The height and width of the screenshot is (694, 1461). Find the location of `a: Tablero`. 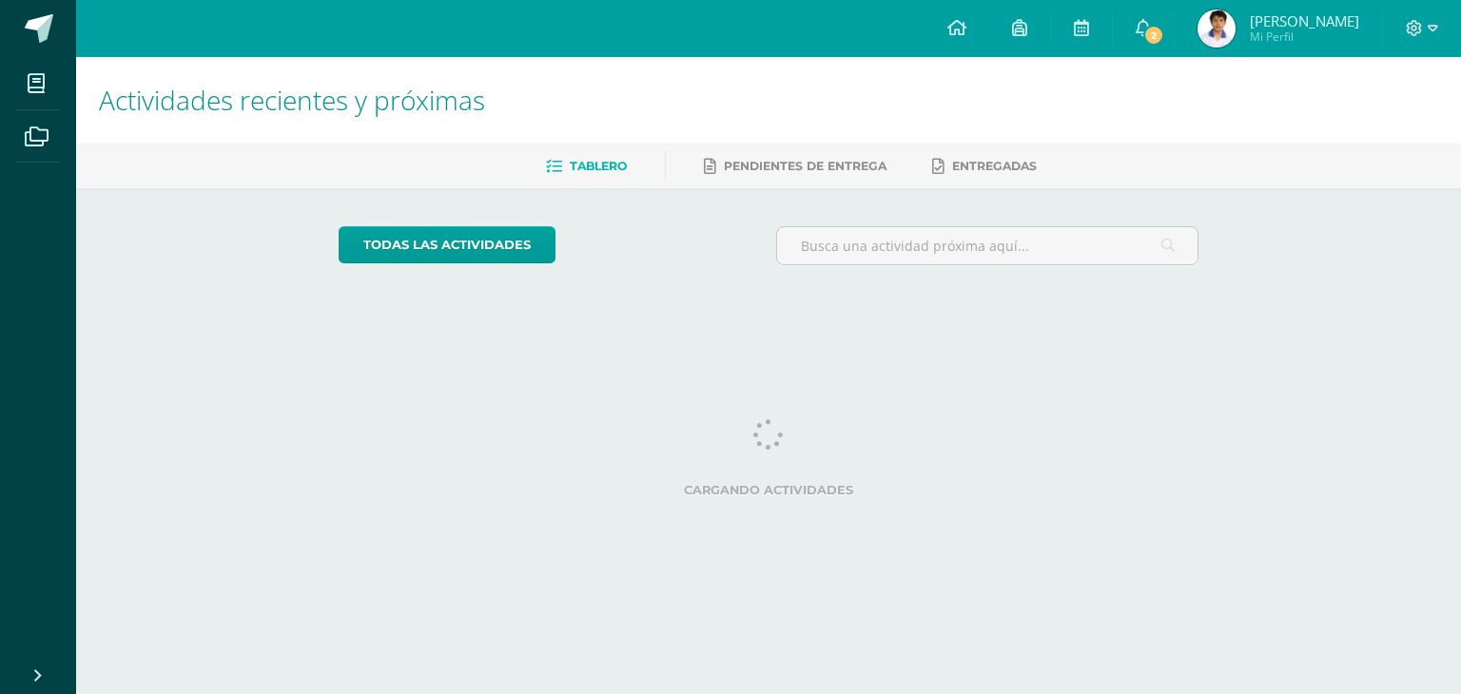

a: Tablero is located at coordinates (586, 166).